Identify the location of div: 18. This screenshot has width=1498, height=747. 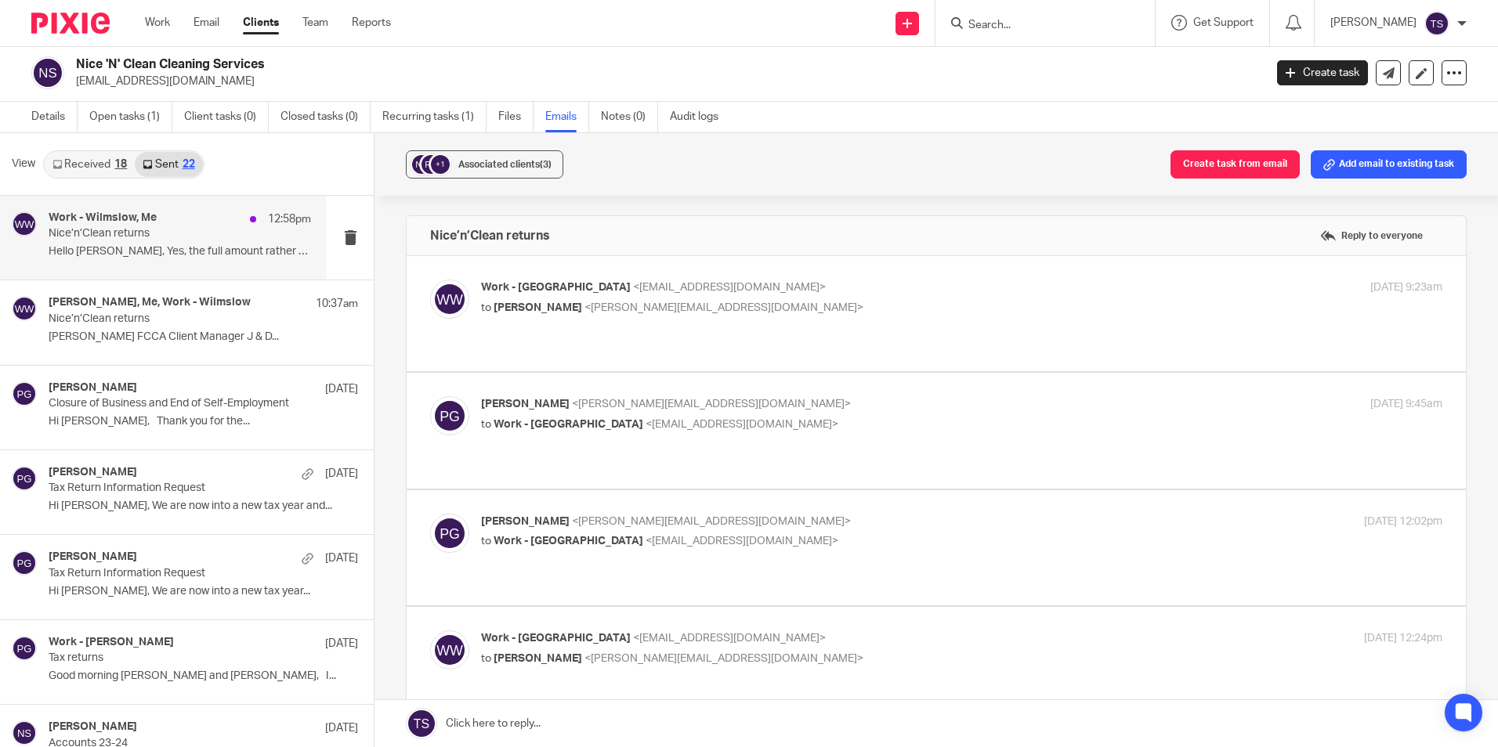
(121, 165).